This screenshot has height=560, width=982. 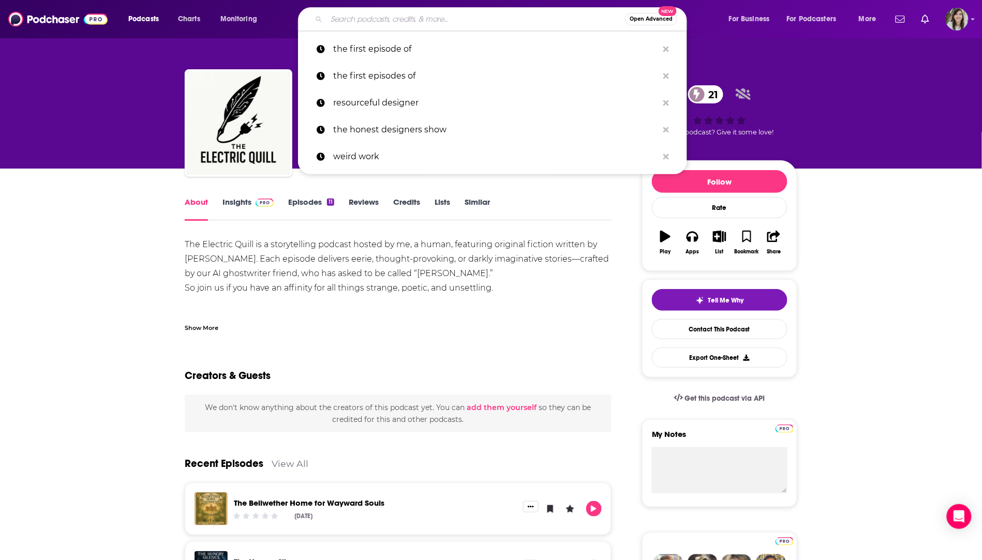 What do you see at coordinates (239, 123) in the screenshot?
I see `a: the Electric Quill` at bounding box center [239, 123].